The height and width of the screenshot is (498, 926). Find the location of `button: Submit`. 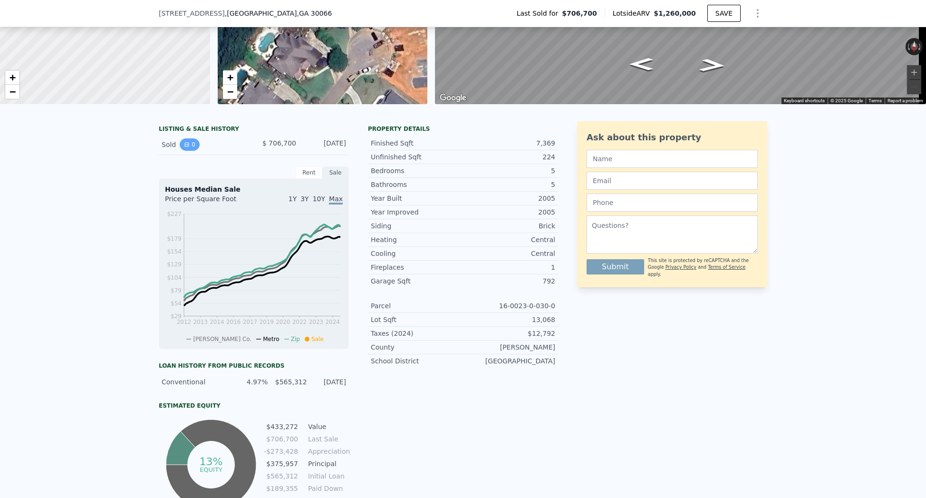

button: Submit is located at coordinates (615, 267).